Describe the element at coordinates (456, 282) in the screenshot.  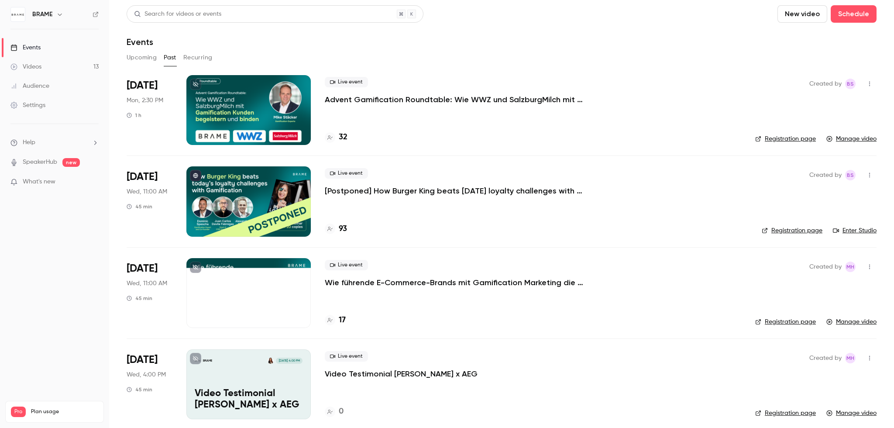
I see `a: Wie führende E-Commerce-Brands mit Gamification Marketing die Kundenfrequenz und den Warenkorb st...` at that location.